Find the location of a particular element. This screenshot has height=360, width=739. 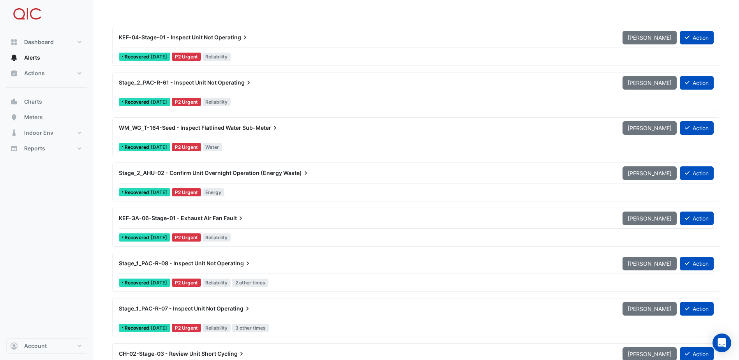

span: Reports is located at coordinates (35, 148).